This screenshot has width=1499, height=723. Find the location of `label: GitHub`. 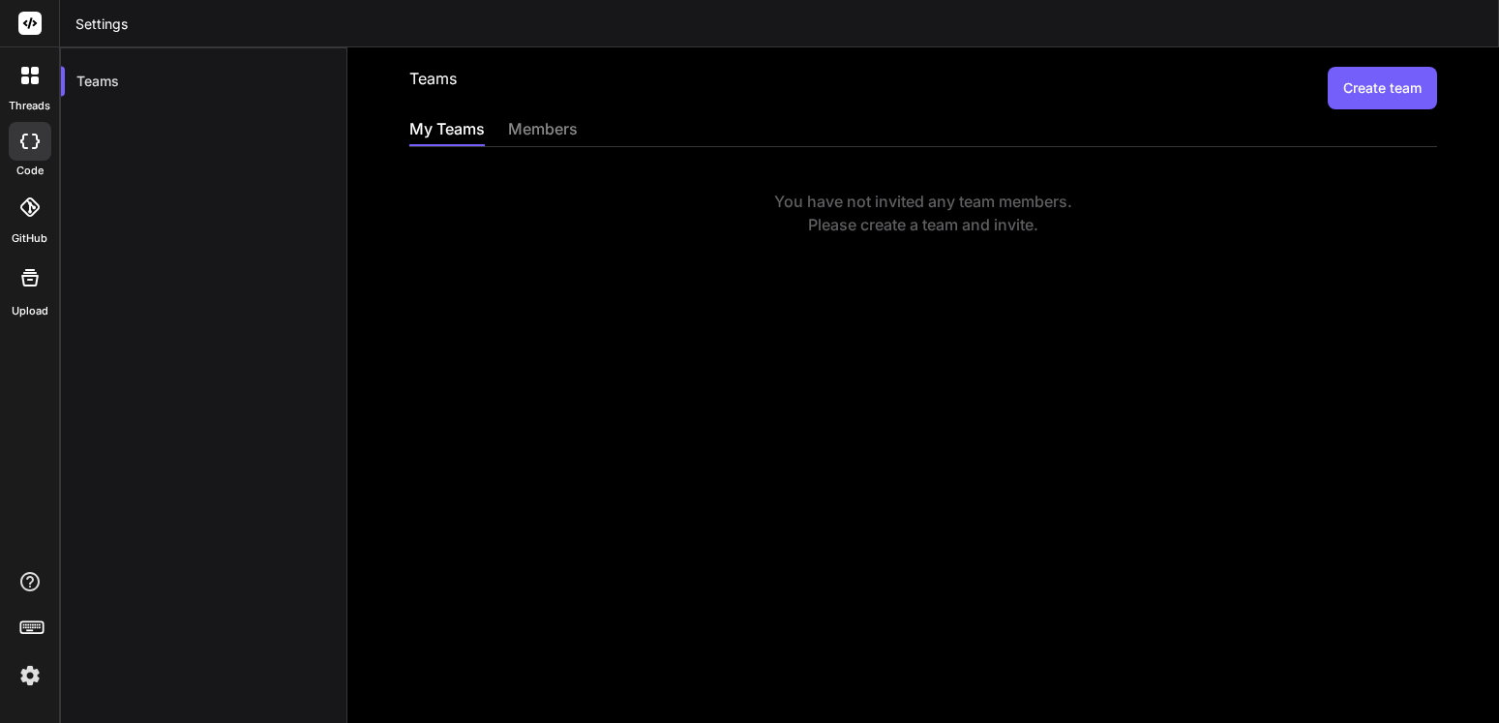

label: GitHub is located at coordinates (29, 238).